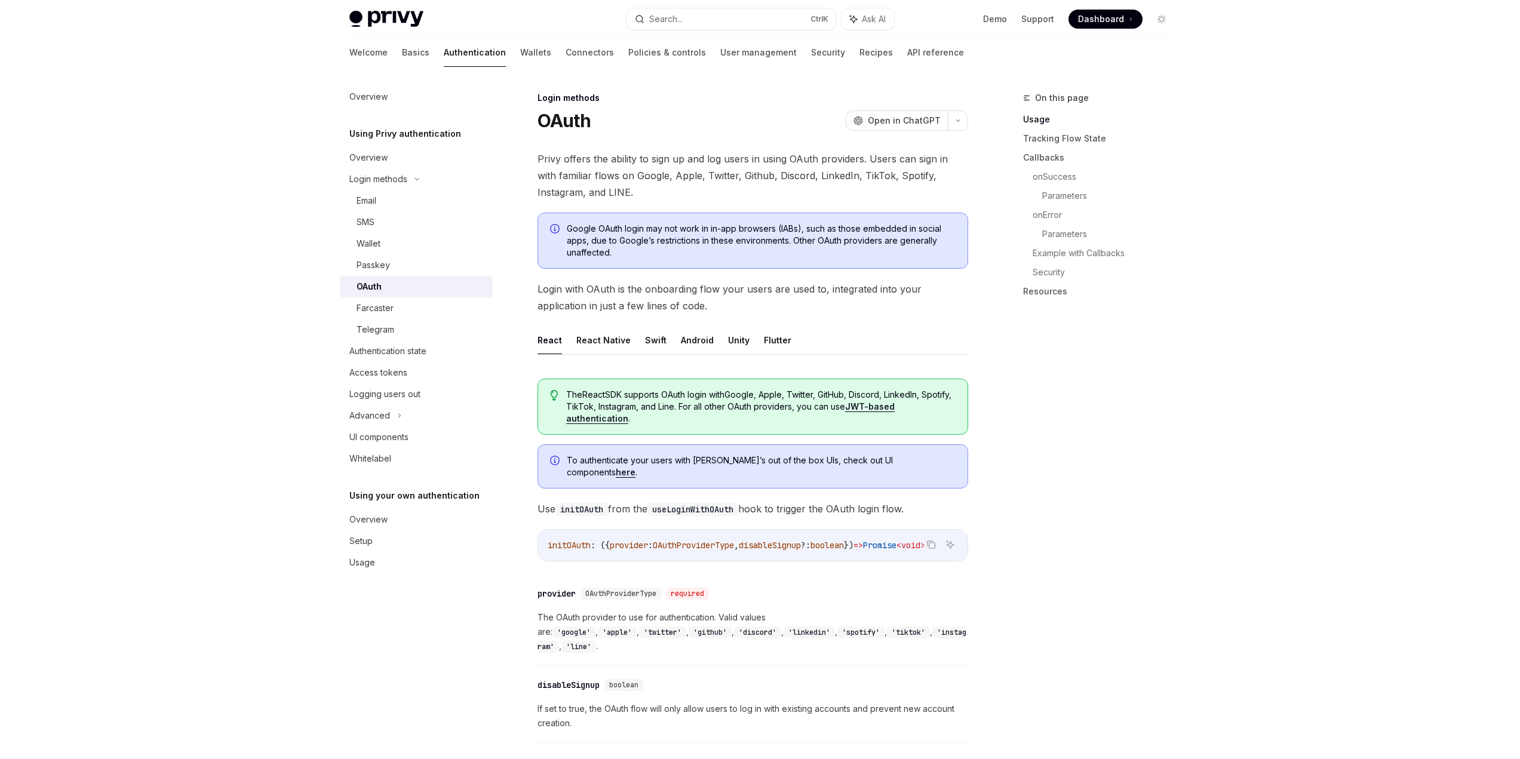 The width and height of the screenshot is (1520, 759). I want to click on a: Logging users out, so click(416, 394).